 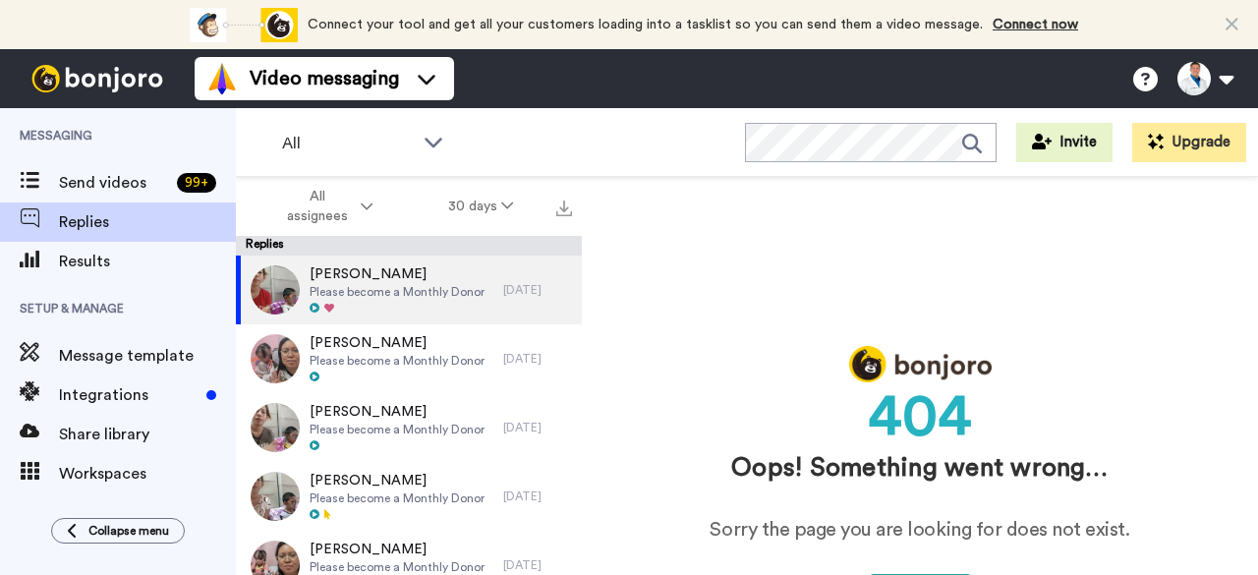 What do you see at coordinates (275, 359) in the screenshot?
I see `img: 39b3b116-d177-42b9-ae6f-902faf37e7c2-thumb.jpg` at bounding box center [275, 359].